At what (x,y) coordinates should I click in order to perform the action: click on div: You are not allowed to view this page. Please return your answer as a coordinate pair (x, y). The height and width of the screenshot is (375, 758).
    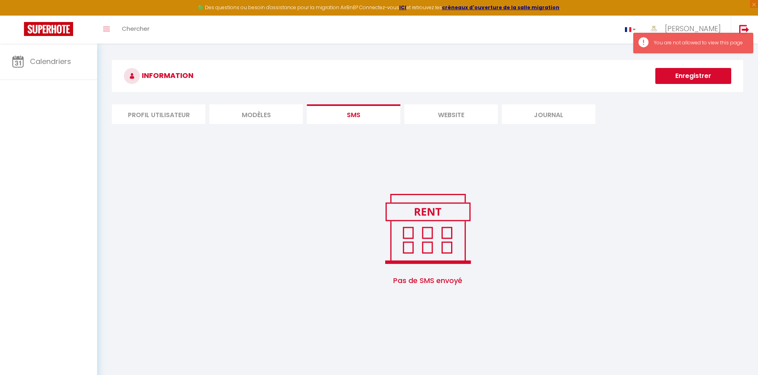
    Looking at the image, I should click on (699, 43).